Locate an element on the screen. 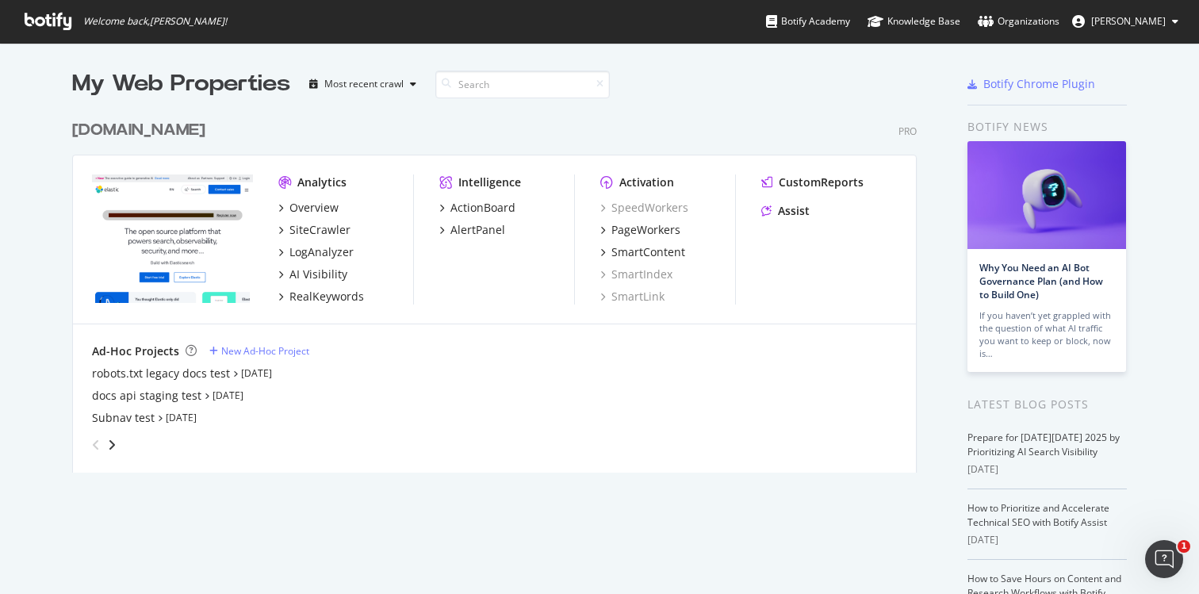 The height and width of the screenshot is (594, 1199). a: LogAnalyzer is located at coordinates (316, 252).